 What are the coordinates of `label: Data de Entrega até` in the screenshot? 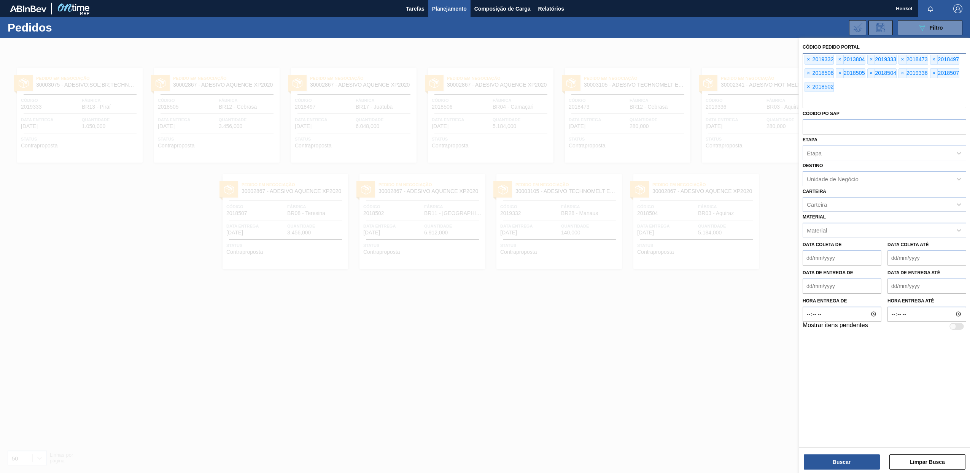 It's located at (914, 273).